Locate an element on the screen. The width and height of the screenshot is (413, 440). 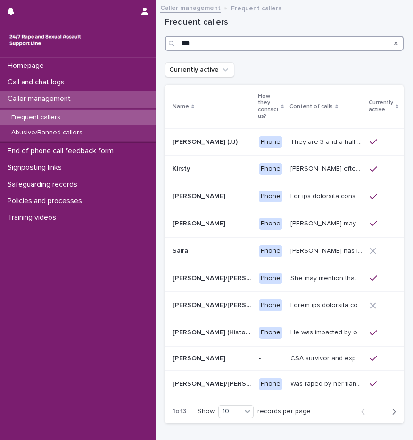
p: They are 3 and a half years old, and presents as this age, talking about dogs, drawing and food. ... is located at coordinates (327, 141).